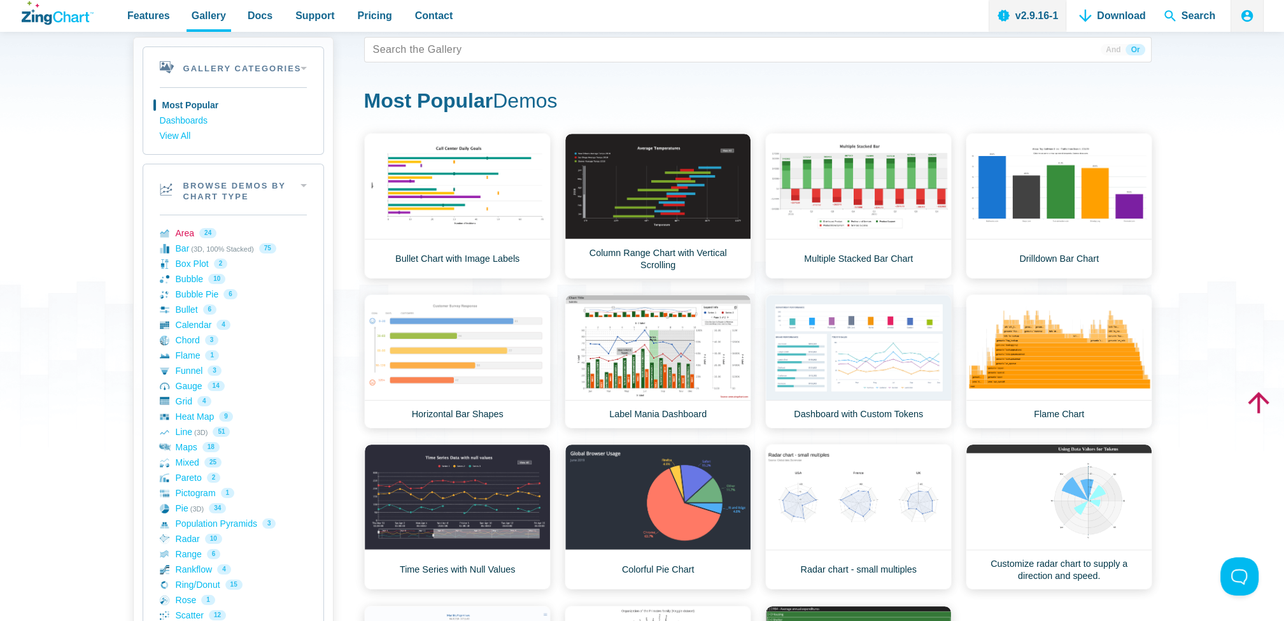 The image size is (1284, 621). Describe the element at coordinates (233, 190) in the screenshot. I see `h2: Browse Demos By Chart Type` at that location.